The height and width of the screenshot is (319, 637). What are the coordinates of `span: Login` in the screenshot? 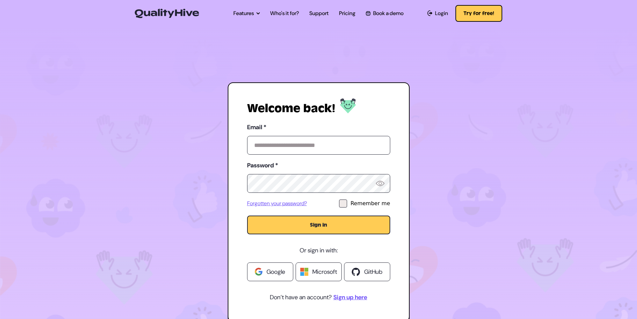 It's located at (442, 13).